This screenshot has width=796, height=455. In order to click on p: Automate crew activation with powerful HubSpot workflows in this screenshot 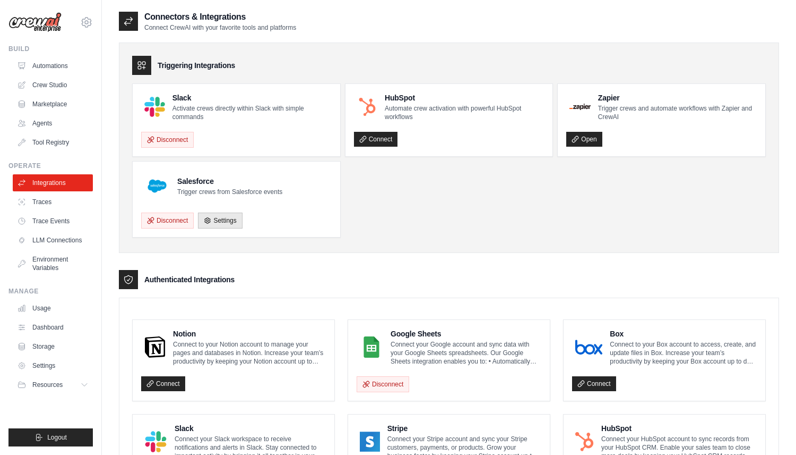, I will do `click(465, 113)`.